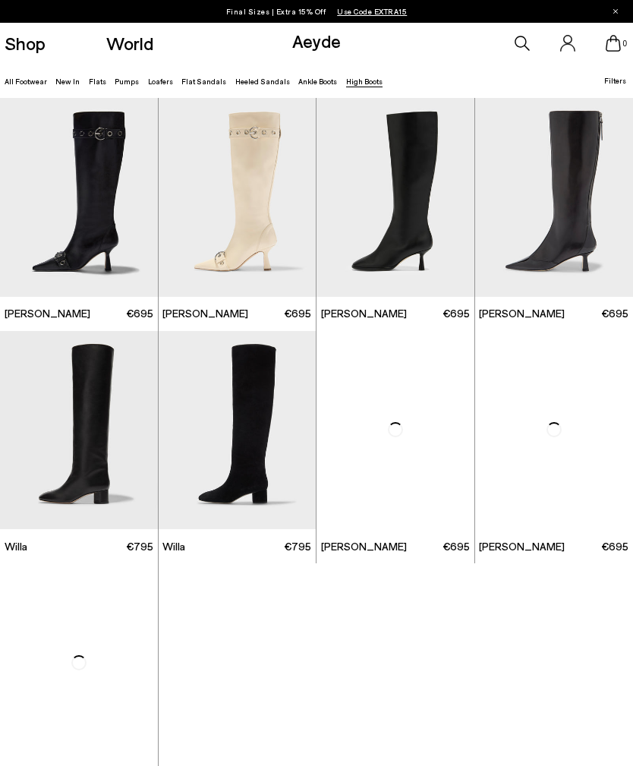  What do you see at coordinates (625, 43) in the screenshot?
I see `span: 0` at bounding box center [625, 43].